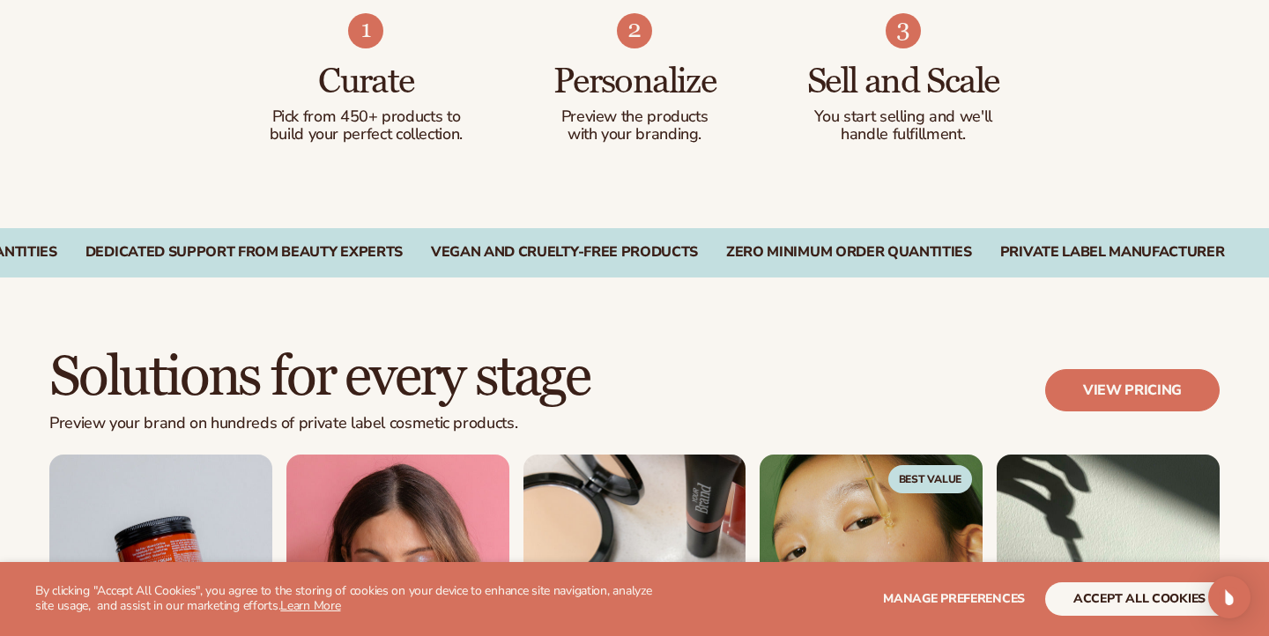 This screenshot has height=636, width=1269. I want to click on h3: Sell and Scale, so click(902, 82).